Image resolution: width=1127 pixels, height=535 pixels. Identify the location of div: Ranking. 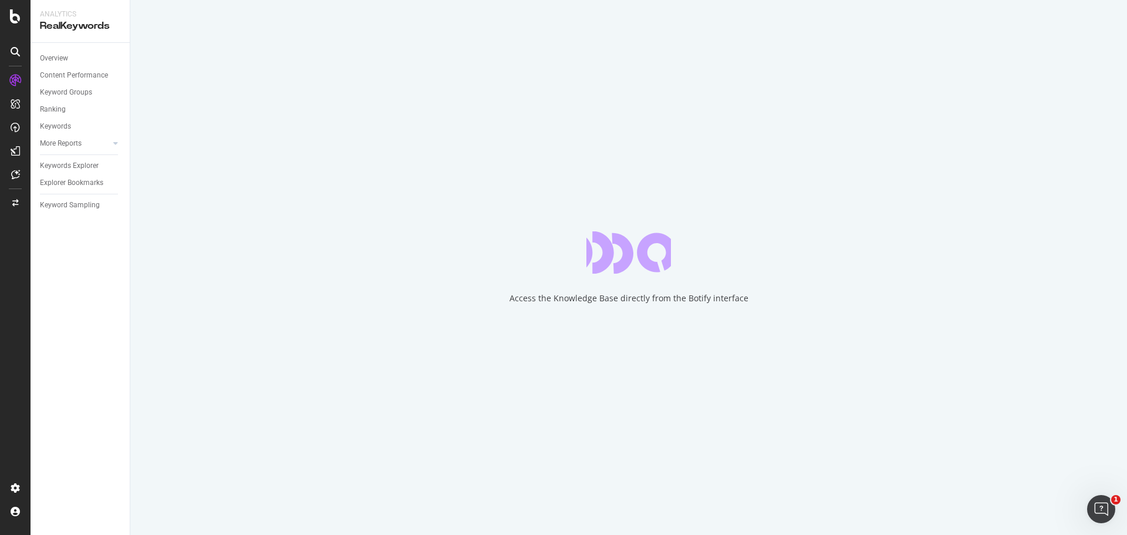
(53, 109).